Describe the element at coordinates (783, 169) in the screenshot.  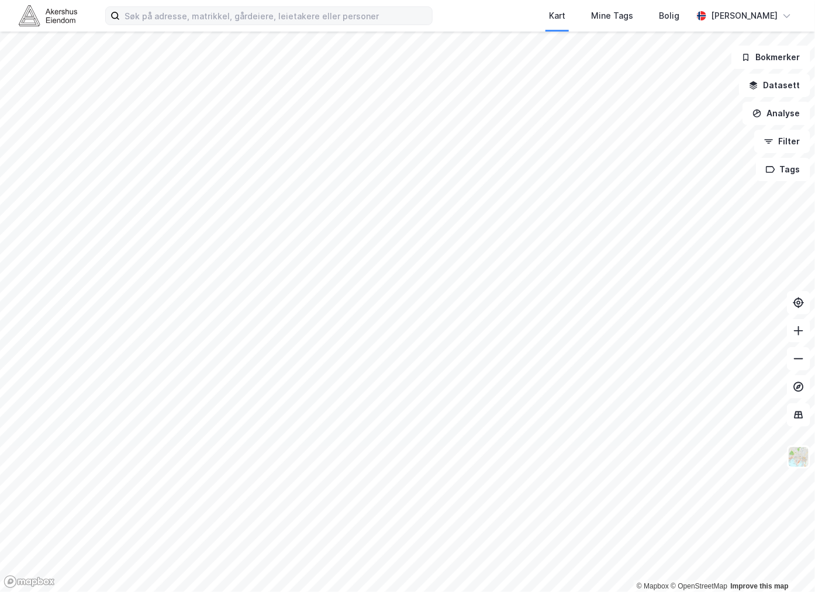
I see `button: Tags` at that location.